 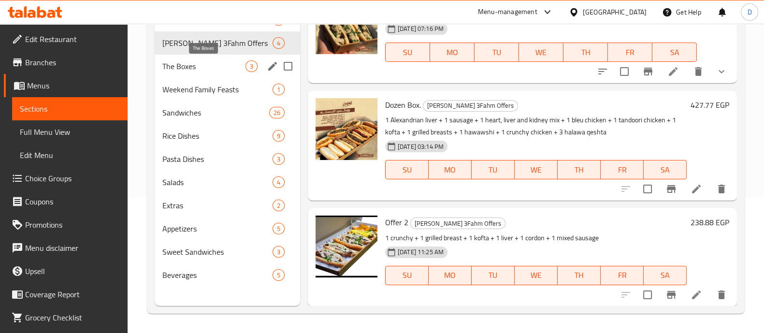 What do you see at coordinates (227, 252) in the screenshot?
I see `div: Sweet Sandwiches3` at bounding box center [227, 252].